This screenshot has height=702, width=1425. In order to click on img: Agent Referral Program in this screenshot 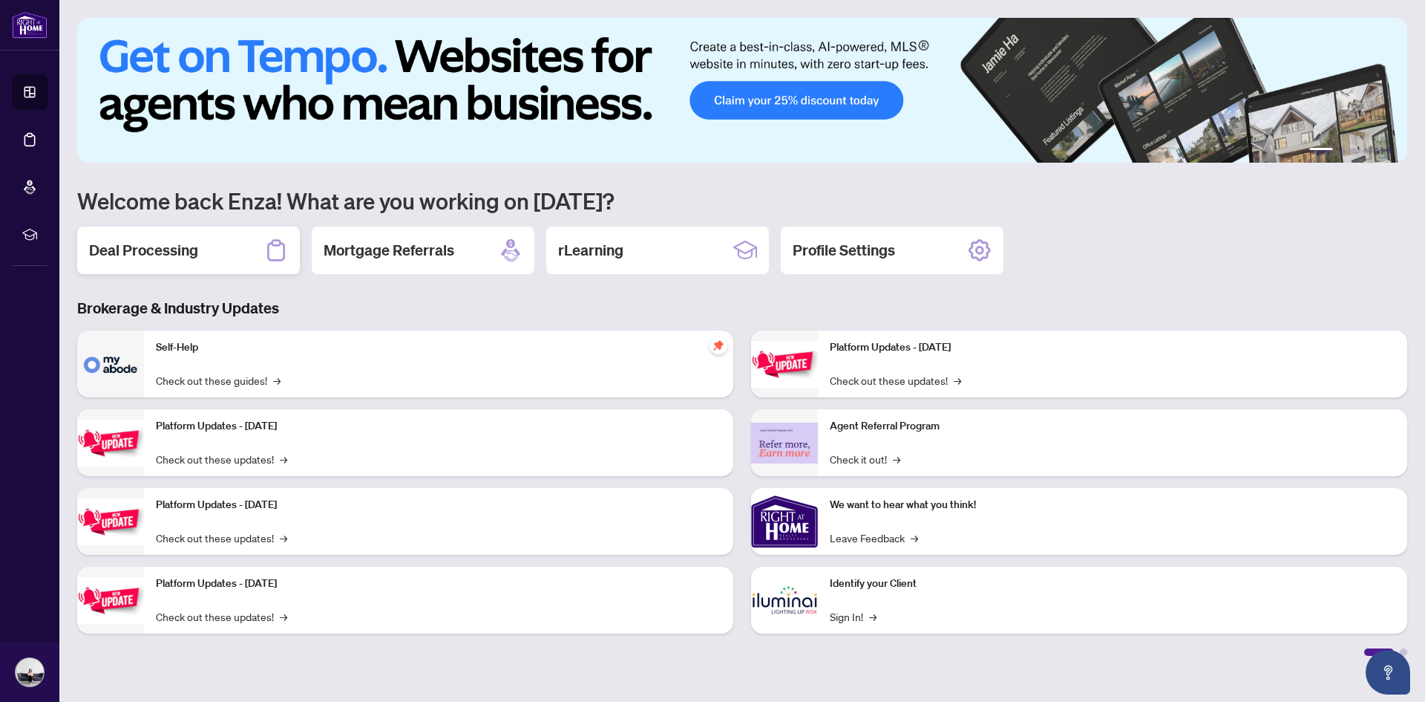, I will do `click(785, 442)`.